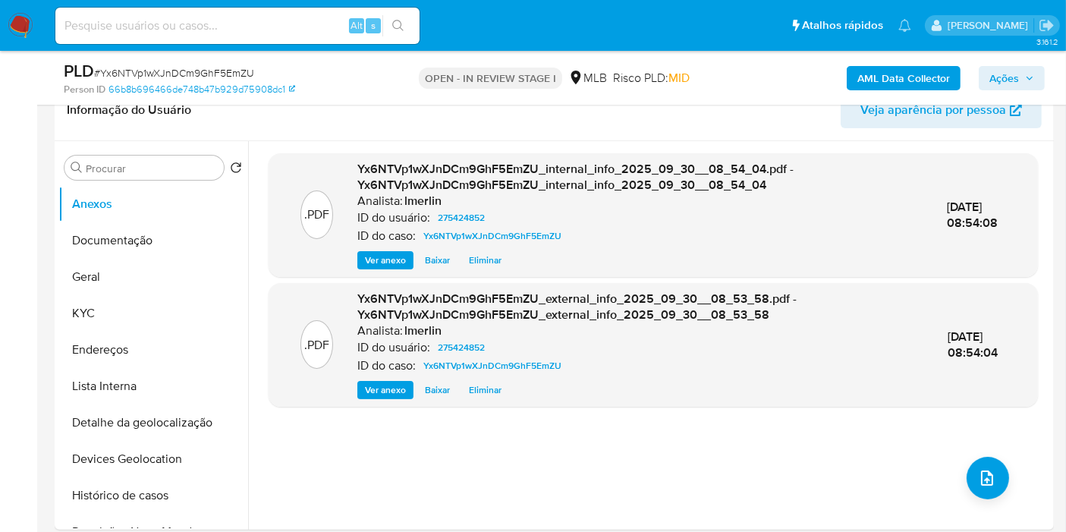 This screenshot has width=1066, height=532. I want to click on a: Notificações, so click(905, 25).